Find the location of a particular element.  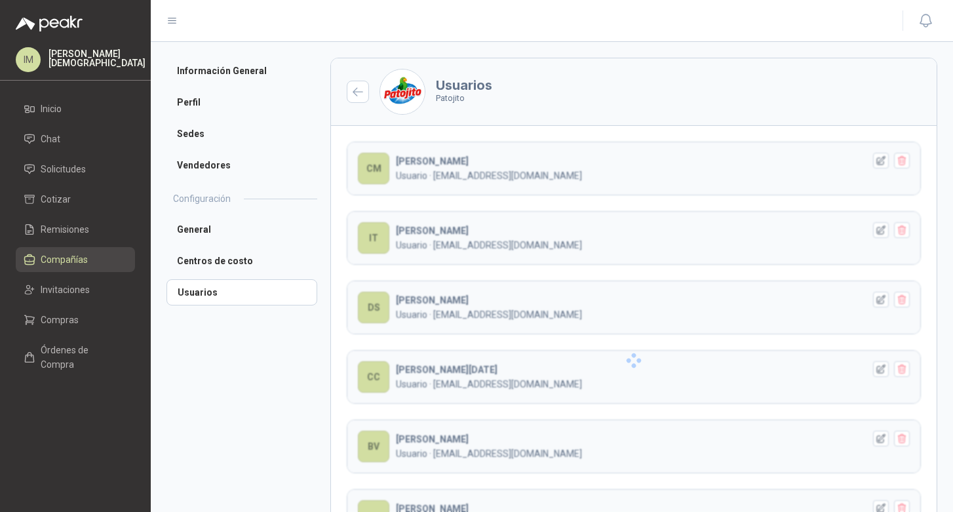

img: Company Logo is located at coordinates (402, 92).